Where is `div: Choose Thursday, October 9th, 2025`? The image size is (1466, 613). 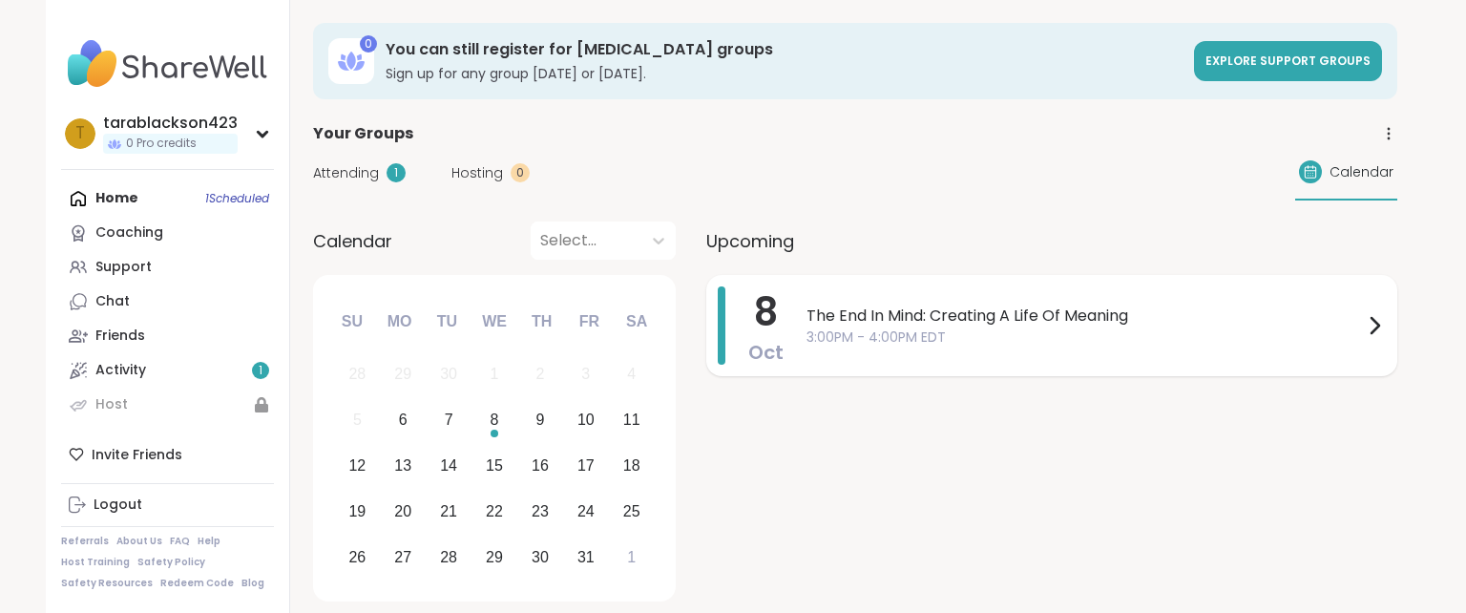
div: Choose Thursday, October 9th, 2025 is located at coordinates (540, 420).